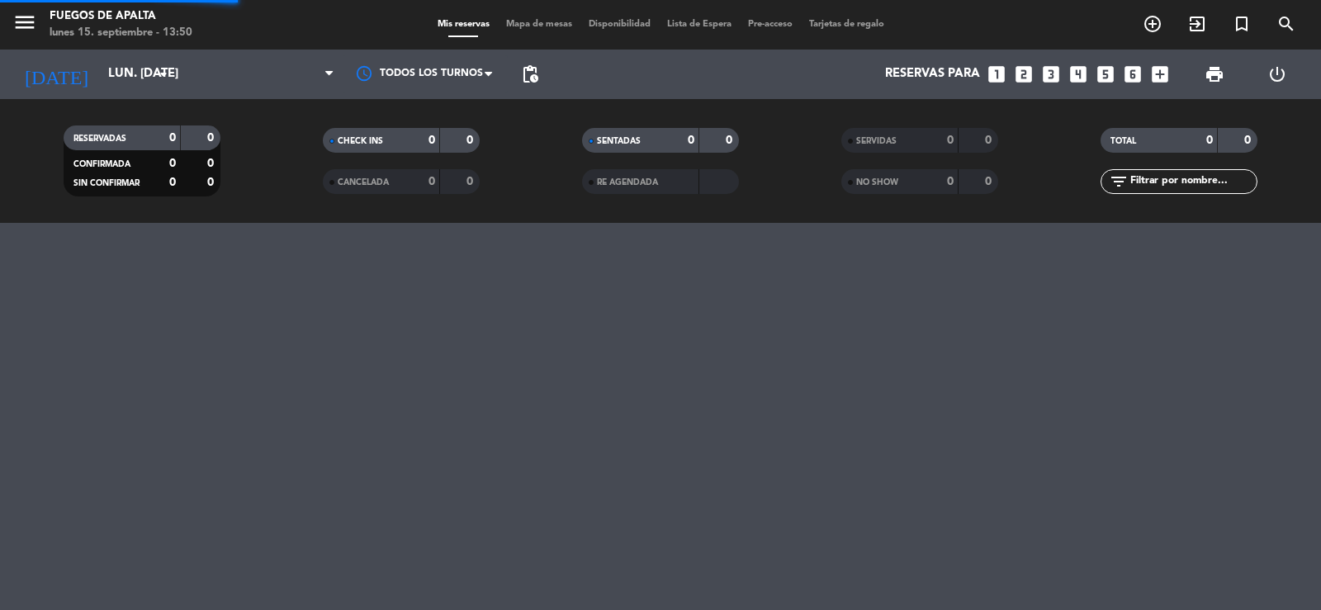 This screenshot has height=610, width=1321. Describe the element at coordinates (25, 22) in the screenshot. I see `i: menu` at that location.